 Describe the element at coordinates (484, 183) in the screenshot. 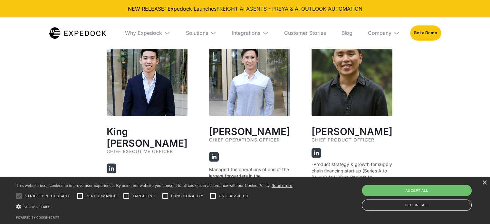

I see `div: Close` at that location.